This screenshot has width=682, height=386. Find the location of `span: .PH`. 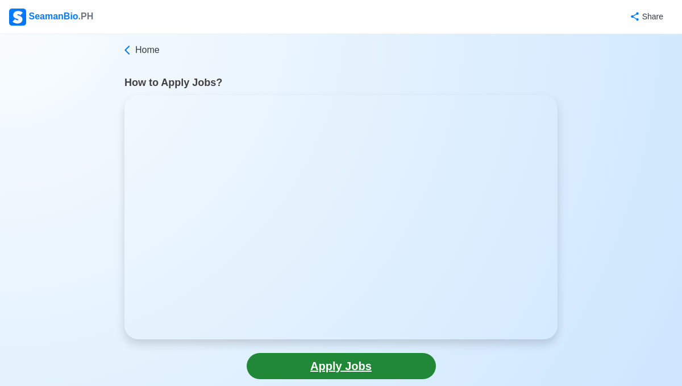

span: .PH is located at coordinates (86, 16).